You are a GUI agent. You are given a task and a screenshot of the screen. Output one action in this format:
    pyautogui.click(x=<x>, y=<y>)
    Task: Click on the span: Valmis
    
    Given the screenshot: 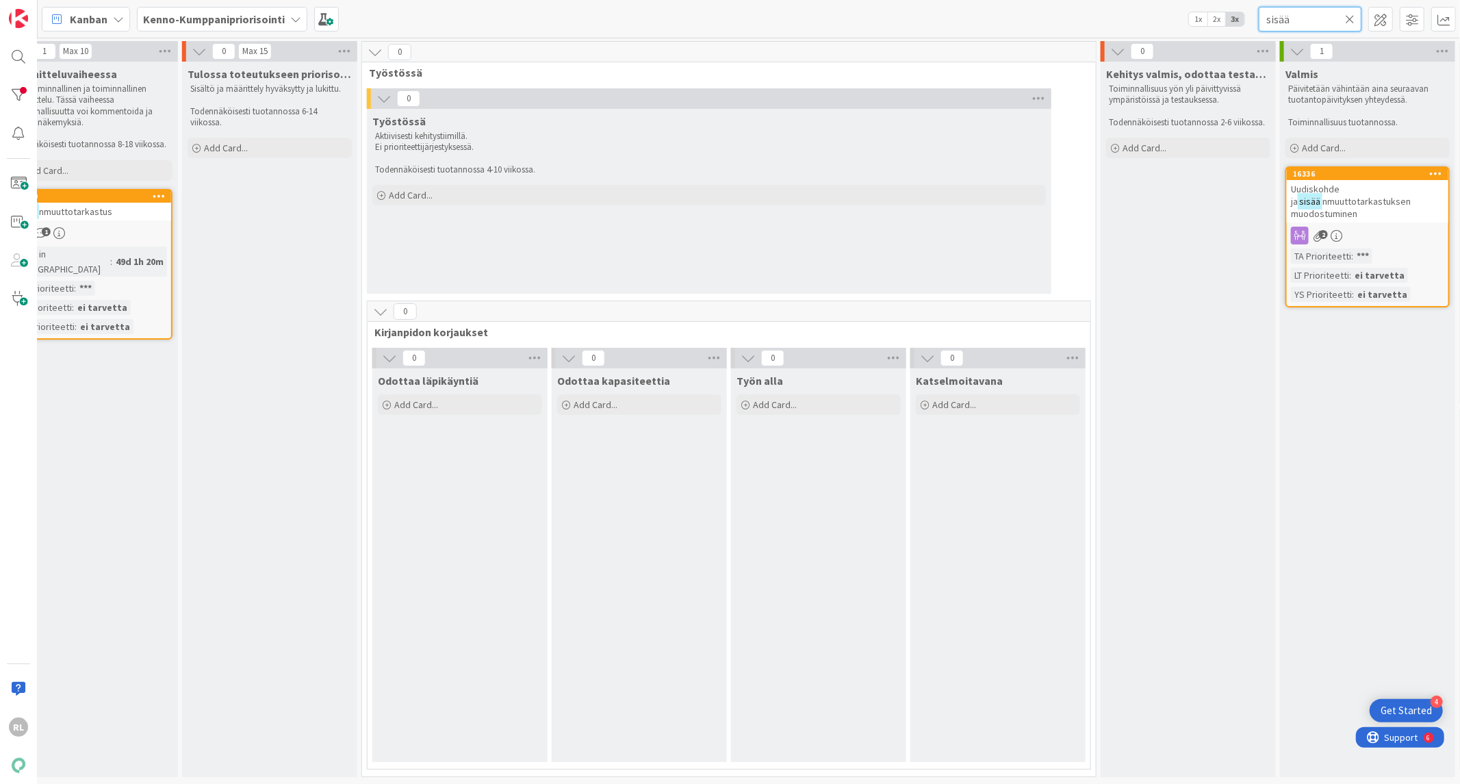 What is the action you would take?
    pyautogui.click(x=1302, y=74)
    